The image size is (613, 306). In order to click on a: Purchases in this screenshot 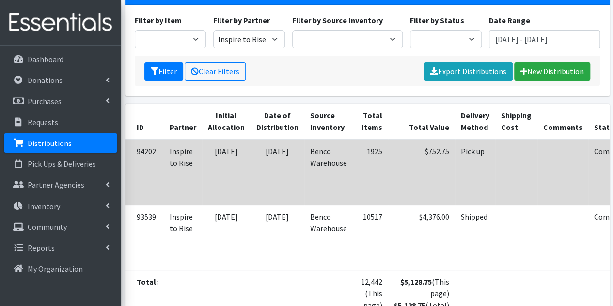, I will do `click(61, 101)`.